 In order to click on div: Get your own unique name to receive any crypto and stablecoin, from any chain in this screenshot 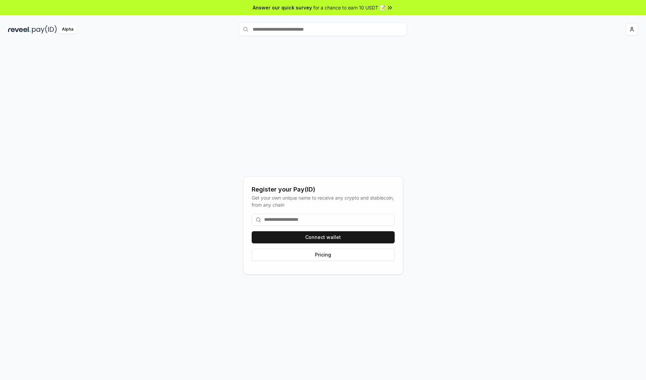, I will do `click(323, 201)`.